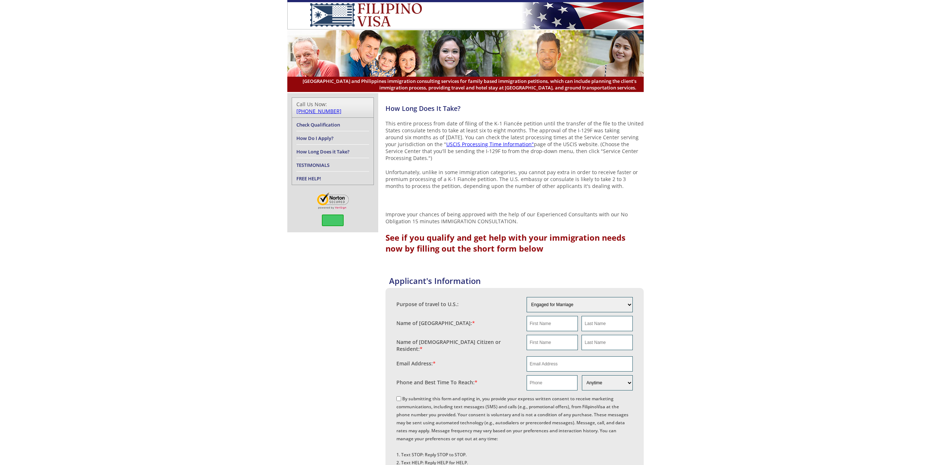 This screenshot has height=465, width=931. I want to click on div: Call Us Now:, so click(333, 108).